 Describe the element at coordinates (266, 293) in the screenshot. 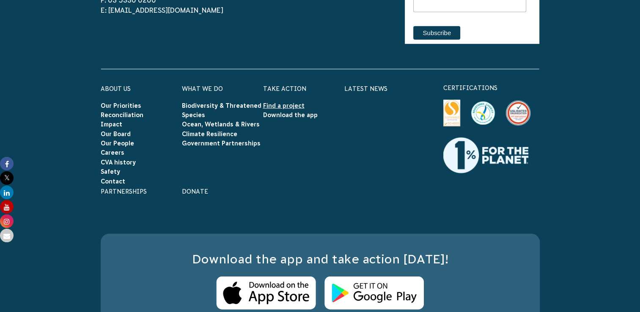

I see `a: Apple Store Logo` at that location.